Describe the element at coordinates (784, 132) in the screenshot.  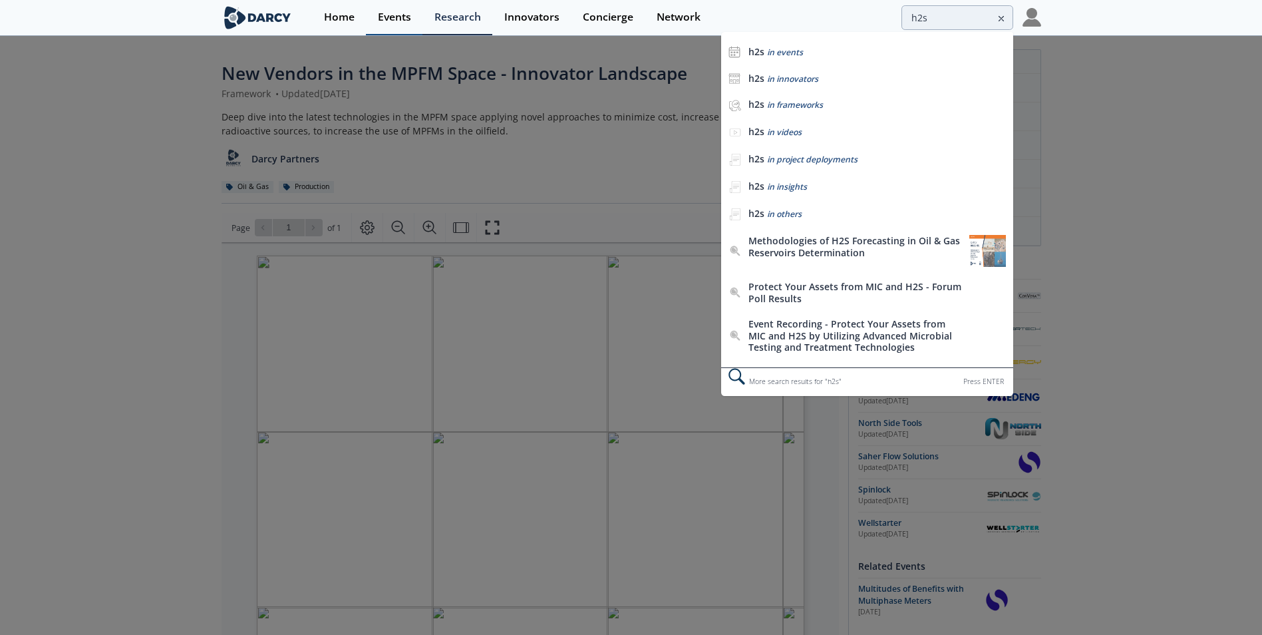
I see `span: in videos` at that location.